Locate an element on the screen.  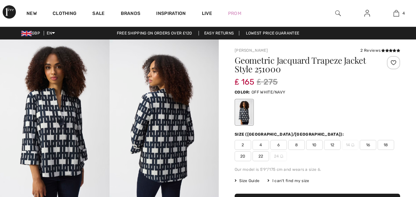
div: I can't find my size is located at coordinates (288, 180).